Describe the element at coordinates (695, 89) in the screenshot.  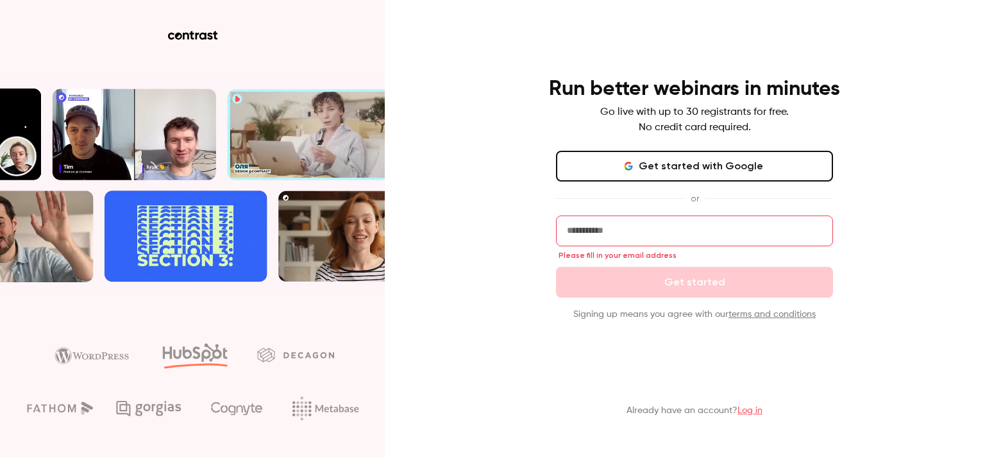
I see `h4: Run better webinars in minutes` at that location.